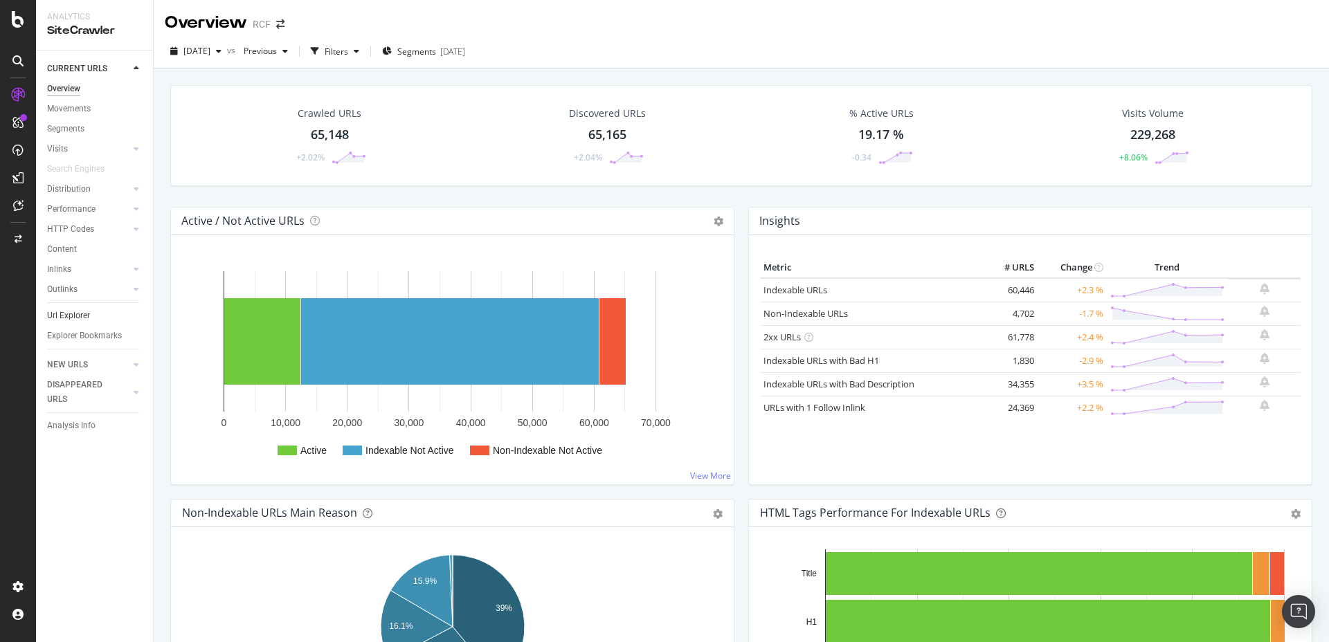  What do you see at coordinates (88, 209) in the screenshot?
I see `a: Performance` at bounding box center [88, 209].